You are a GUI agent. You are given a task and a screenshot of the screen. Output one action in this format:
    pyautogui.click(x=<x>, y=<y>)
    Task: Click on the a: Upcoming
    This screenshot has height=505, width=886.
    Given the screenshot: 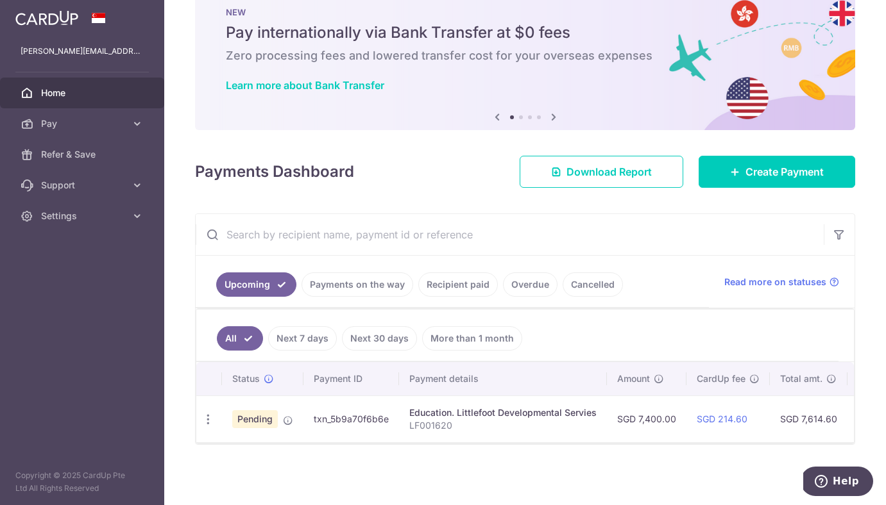 What is the action you would take?
    pyautogui.click(x=256, y=285)
    